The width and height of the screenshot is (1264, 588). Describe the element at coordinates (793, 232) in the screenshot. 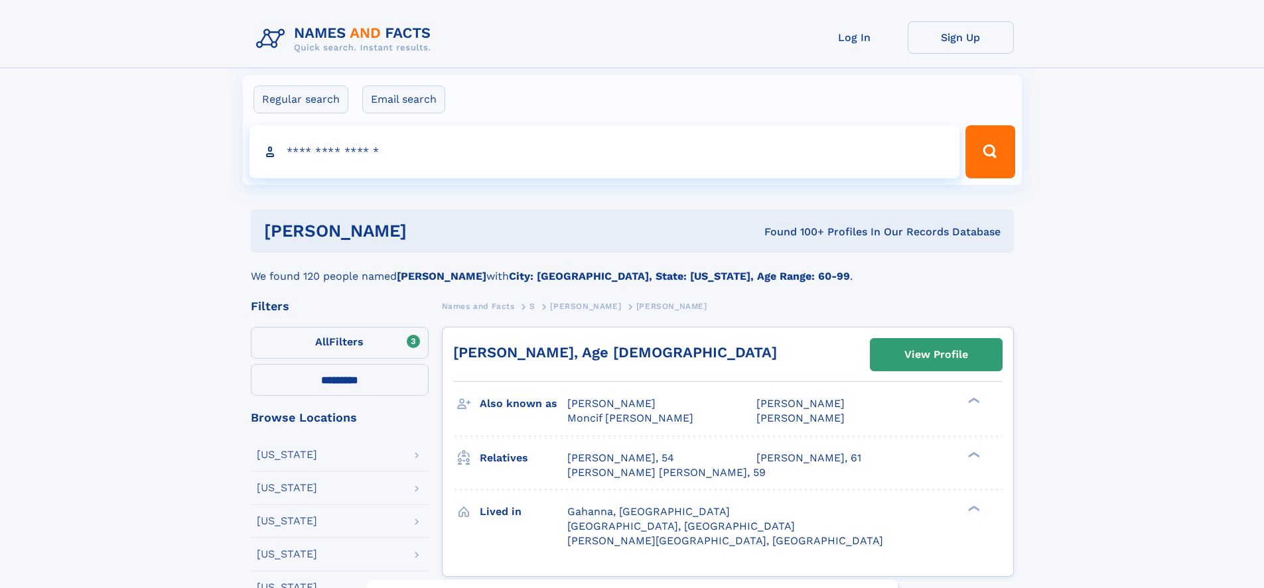

I see `div: Found 100+ Profiles In Our Records Database` at that location.